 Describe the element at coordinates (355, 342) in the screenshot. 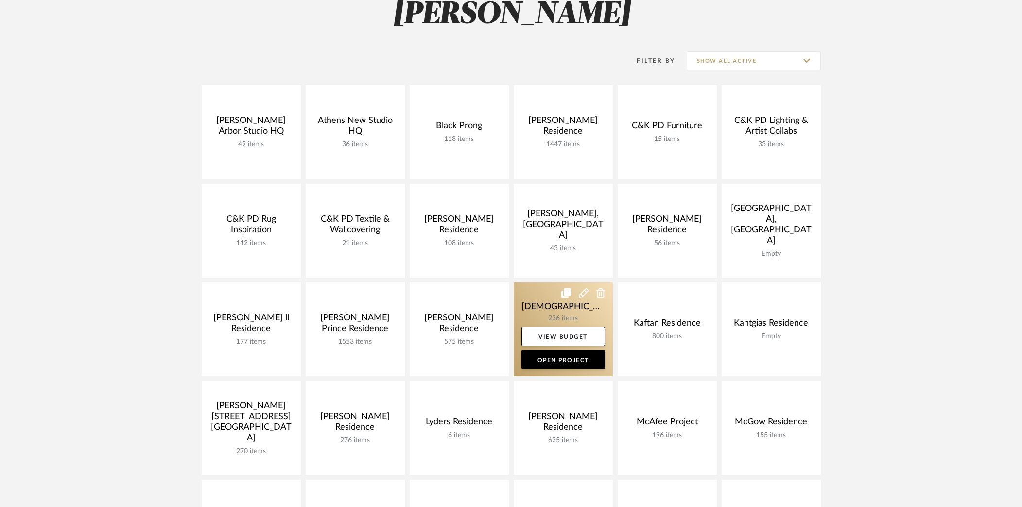

I see `div: 1553 items` at that location.